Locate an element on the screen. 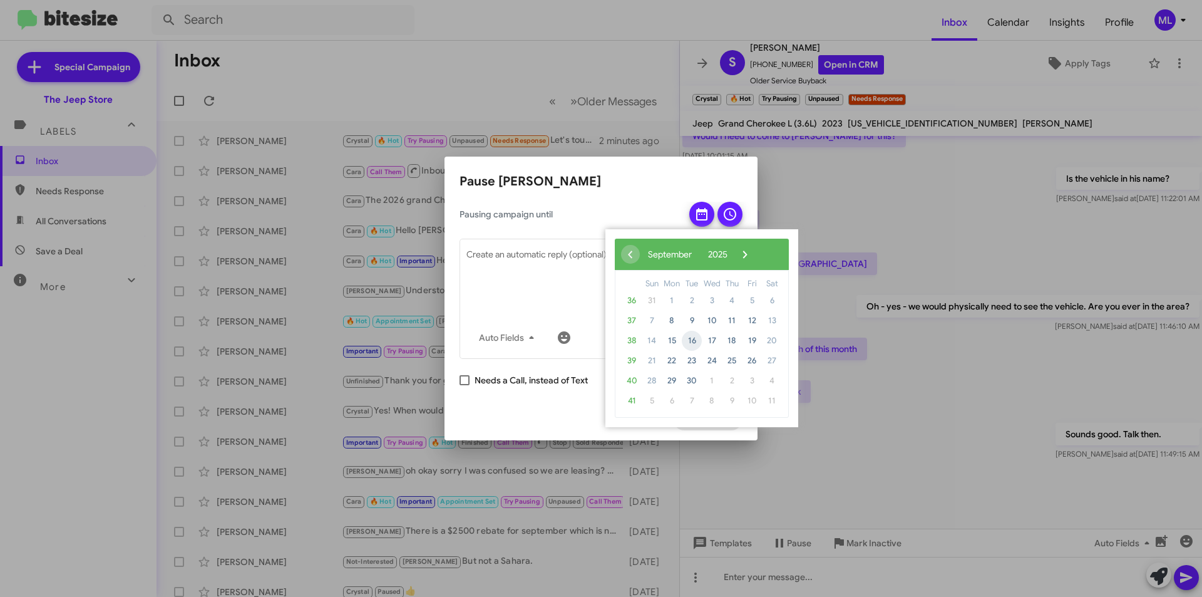 The image size is (1202, 597). span: 25 is located at coordinates (732, 361).